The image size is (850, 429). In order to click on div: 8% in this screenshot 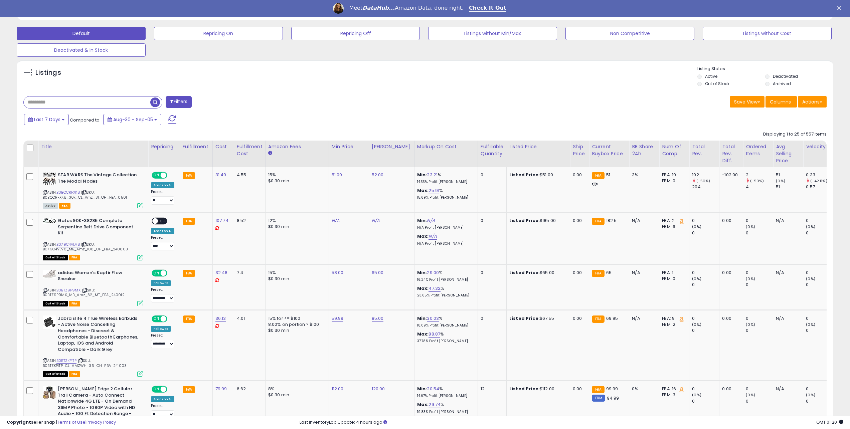, I will do `click(296, 389)`.